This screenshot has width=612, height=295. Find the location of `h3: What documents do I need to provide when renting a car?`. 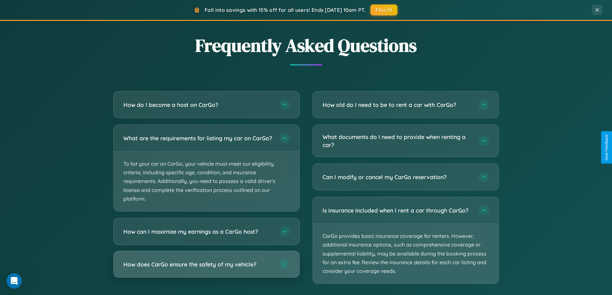

h3: What documents do I need to provide when renting a car? is located at coordinates (398, 141).